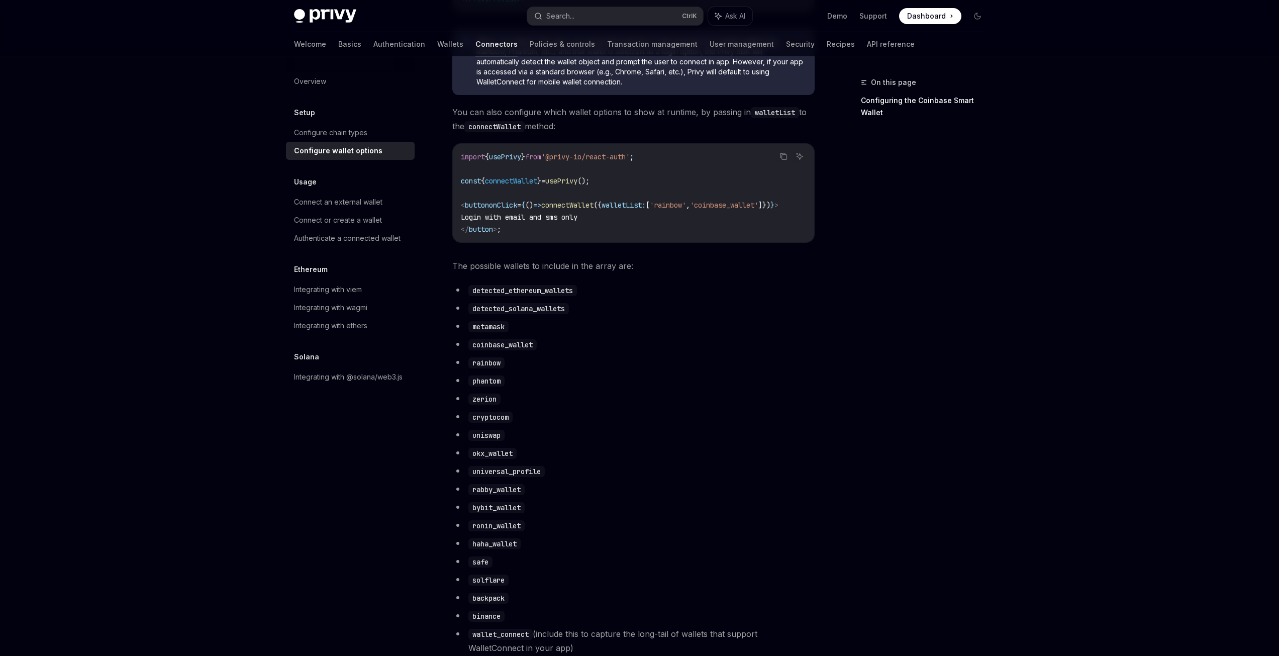  Describe the element at coordinates (348, 377) in the screenshot. I see `div: Integrating with @solana/web3.js` at that location.